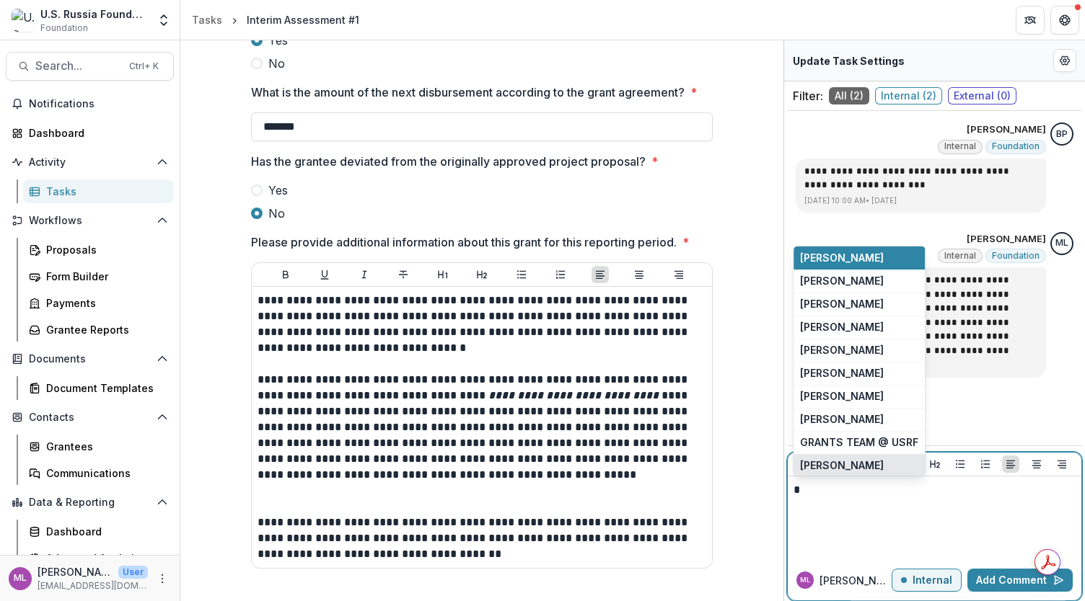 This screenshot has width=1085, height=601. What do you see at coordinates (89, 503) in the screenshot?
I see `span: Data & Reporting` at bounding box center [89, 503].